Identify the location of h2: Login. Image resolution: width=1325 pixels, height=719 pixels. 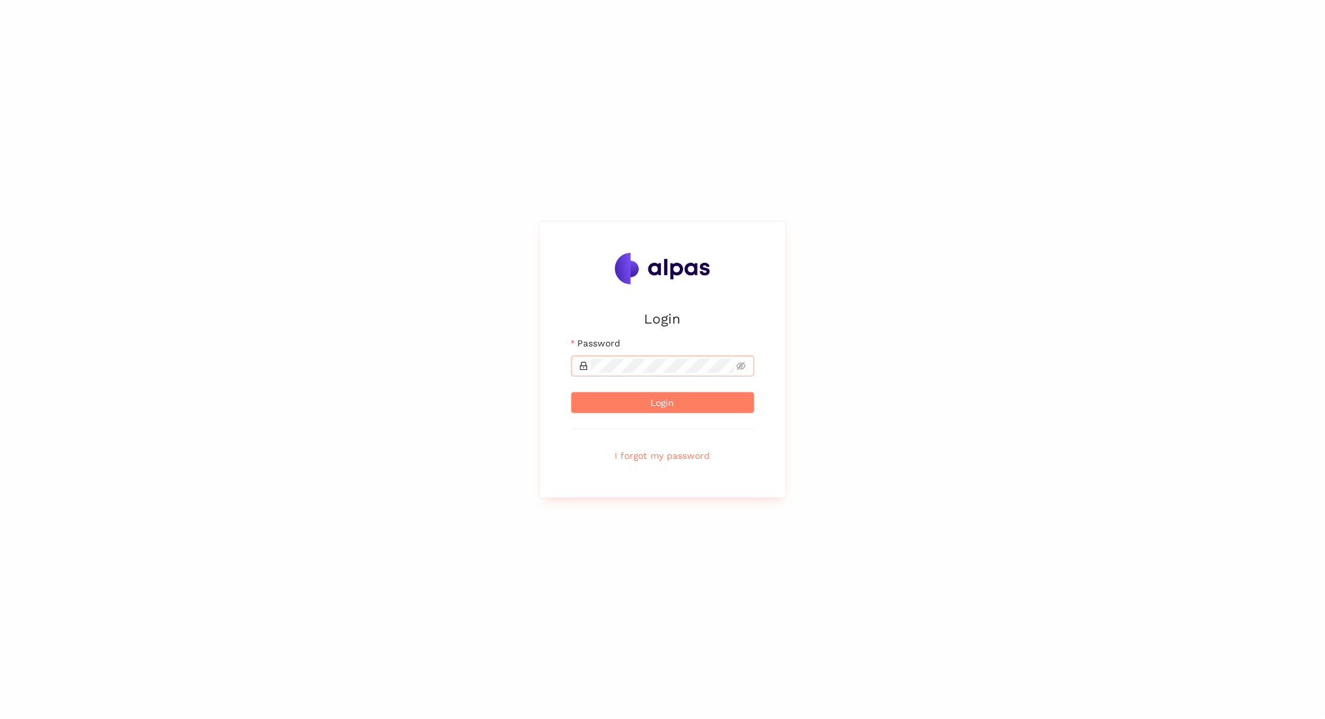
(663, 318).